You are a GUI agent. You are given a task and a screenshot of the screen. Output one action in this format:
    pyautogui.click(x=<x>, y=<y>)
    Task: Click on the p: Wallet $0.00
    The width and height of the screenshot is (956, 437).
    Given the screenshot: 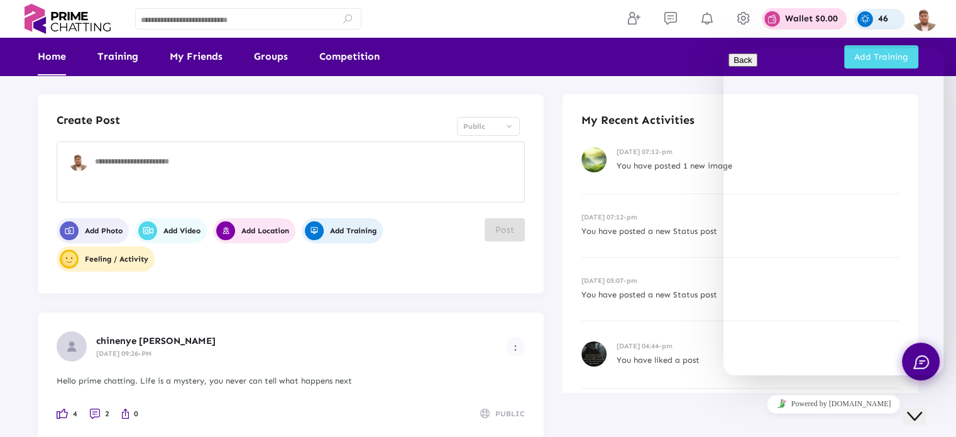 What is the action you would take?
    pyautogui.click(x=812, y=19)
    